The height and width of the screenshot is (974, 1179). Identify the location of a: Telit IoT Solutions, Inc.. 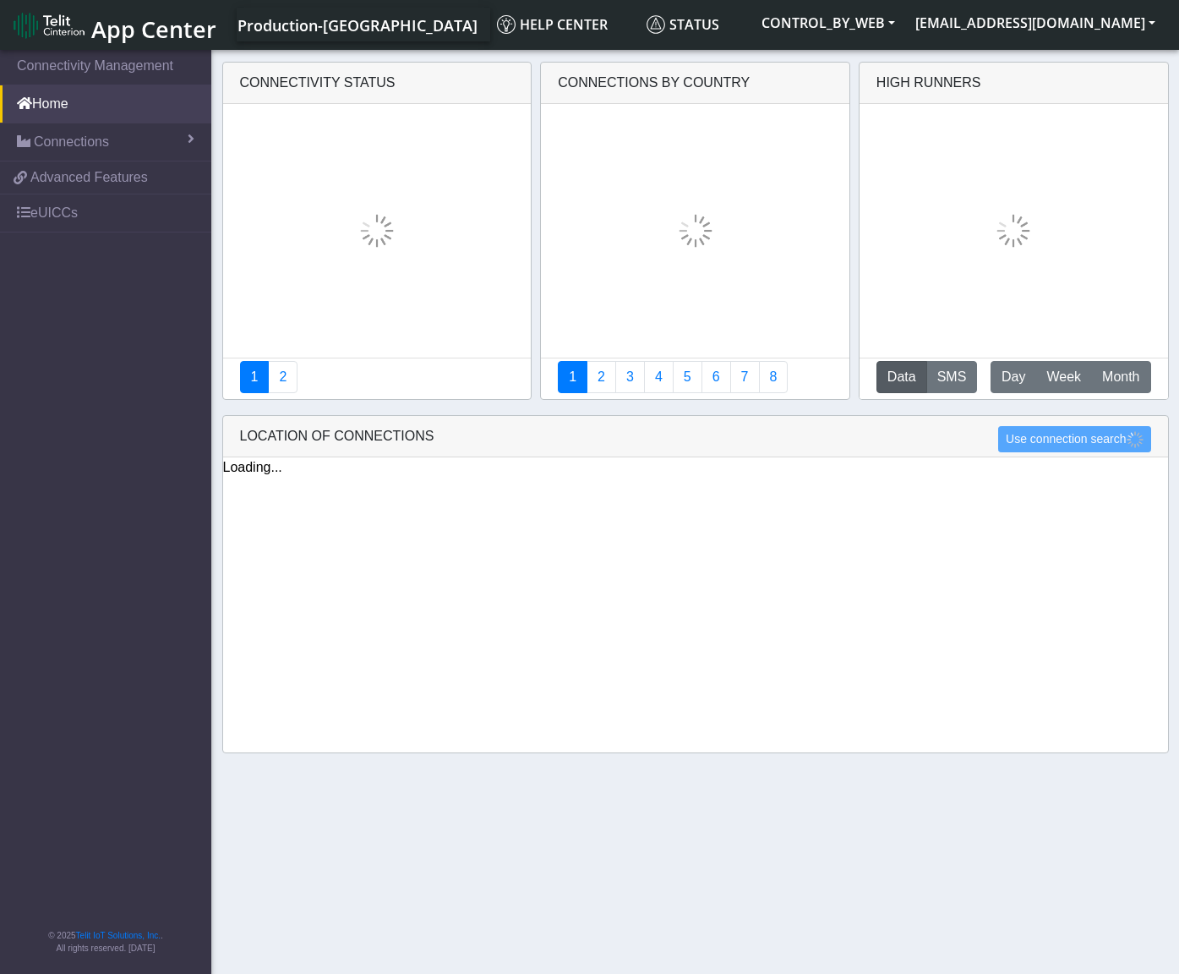
(118, 935).